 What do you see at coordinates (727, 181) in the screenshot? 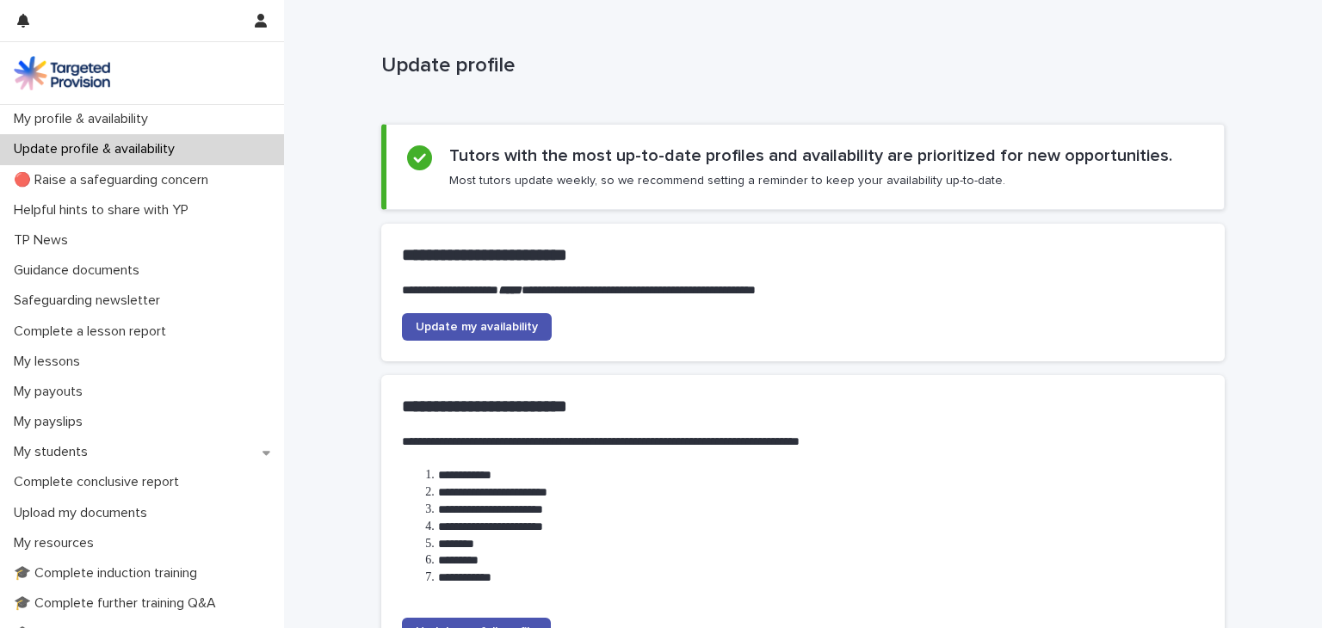
I see `p: Most tutors update weekly, so we recommend setting a reminder to keep your availability up-to-date.` at bounding box center [727, 181].